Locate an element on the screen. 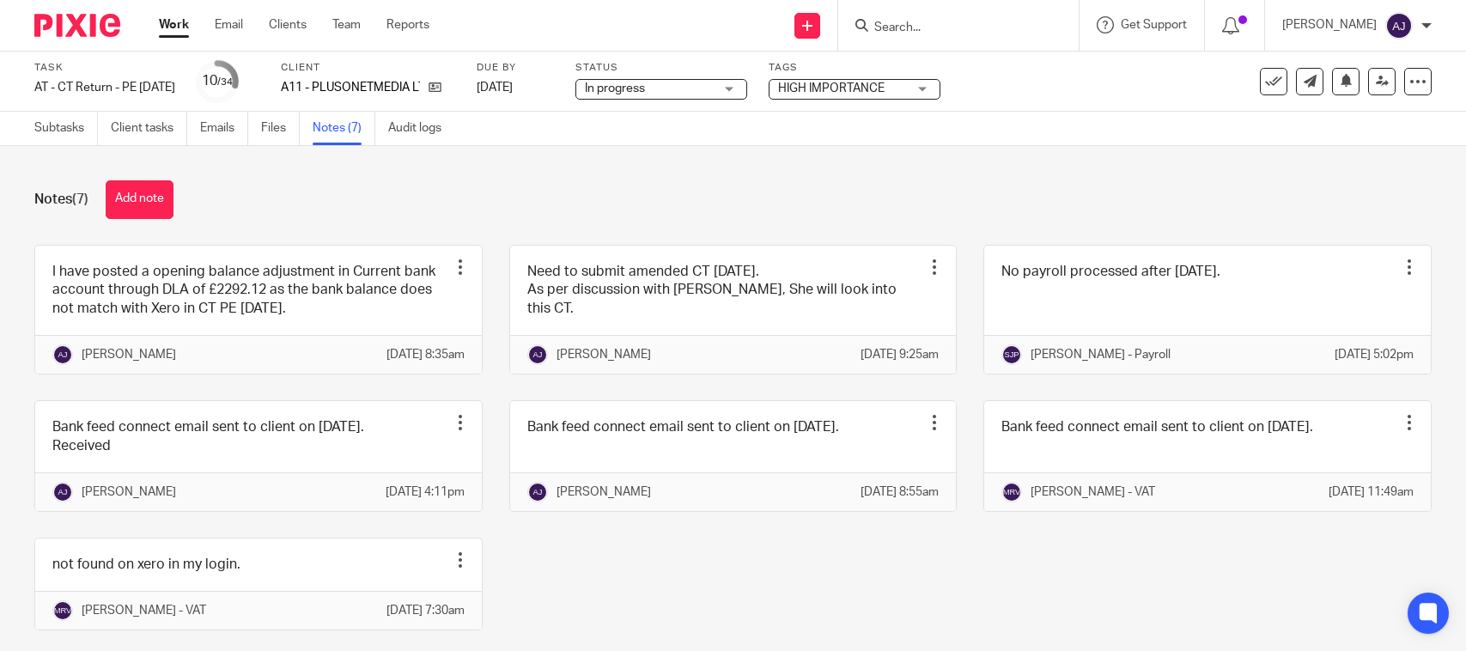 The image size is (1466, 651). a: Notes (7) is located at coordinates (344, 128).